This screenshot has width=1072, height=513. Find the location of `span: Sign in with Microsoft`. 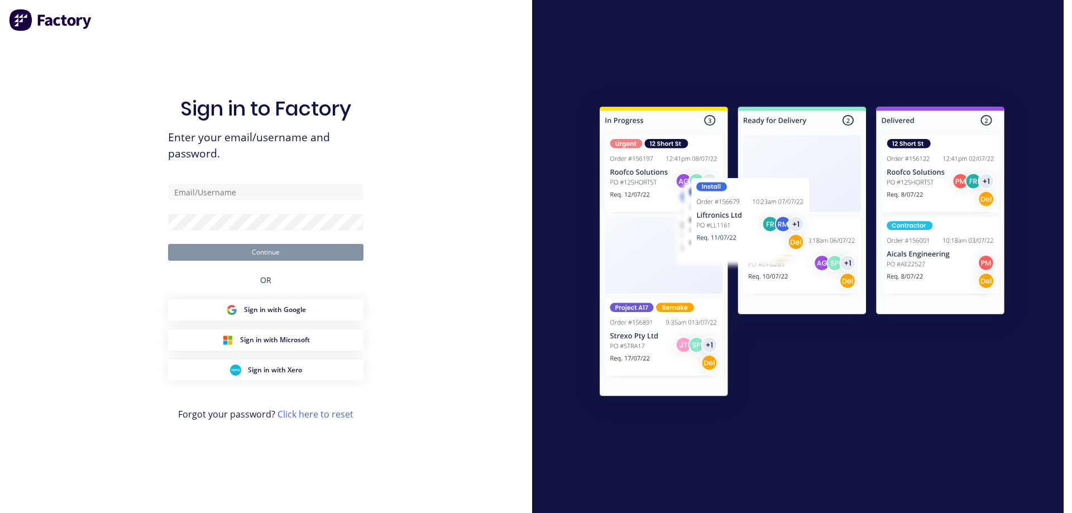

span: Sign in with Microsoft is located at coordinates (275, 340).